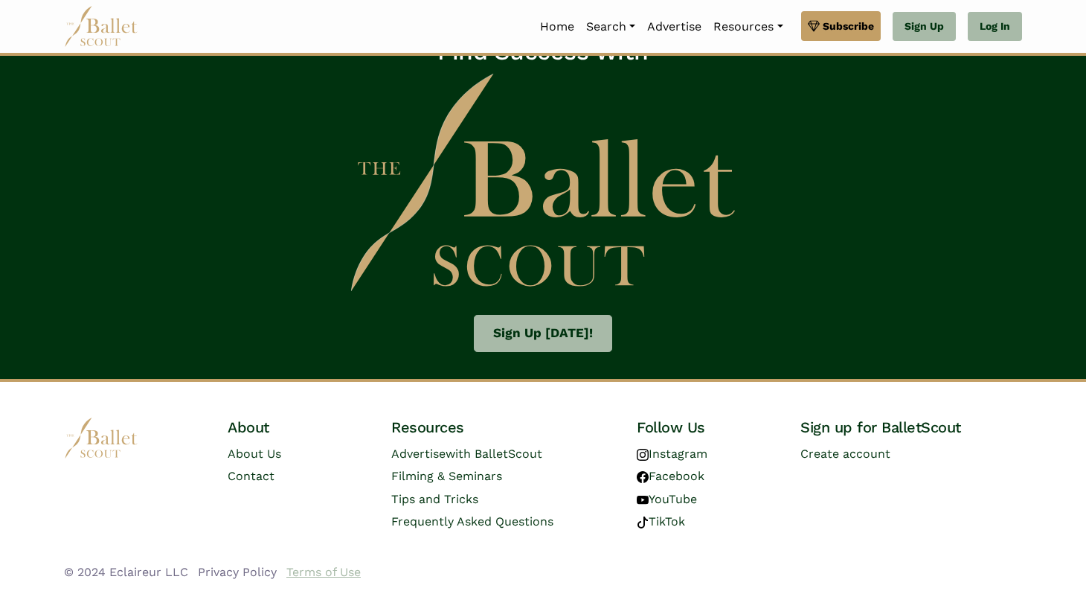 The image size is (1086, 594). Describe the element at coordinates (466, 453) in the screenshot. I see `a: Advertisewith BalletScout` at that location.